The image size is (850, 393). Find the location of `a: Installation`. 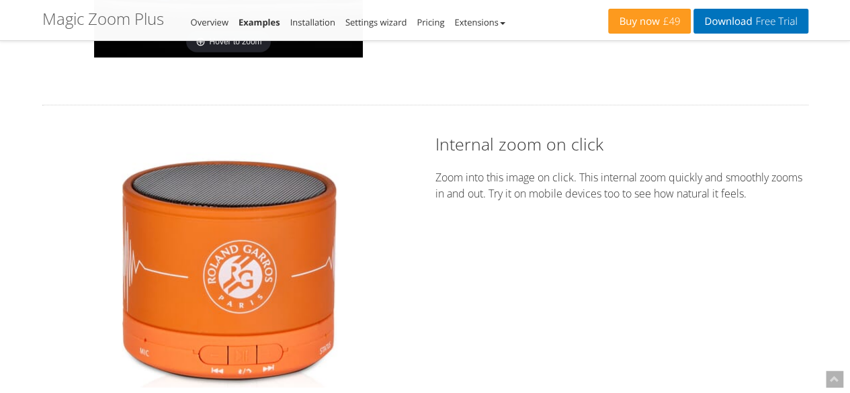

a: Installation is located at coordinates (313, 22).